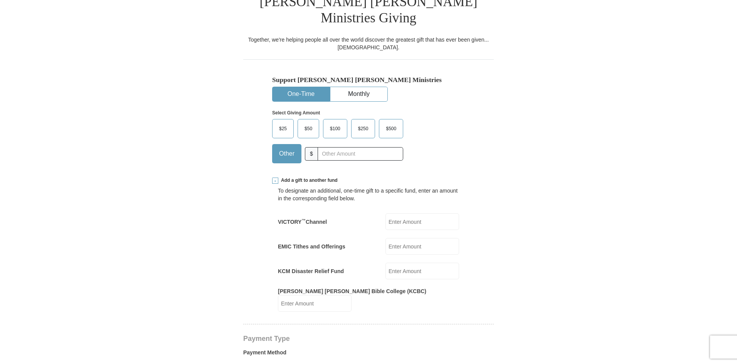 The width and height of the screenshot is (737, 364). What do you see at coordinates (369, 195) in the screenshot?
I see `div: To designate an additional, one-time gift to a specific fund, enter an amount in the correspondin...` at bounding box center [369, 195].